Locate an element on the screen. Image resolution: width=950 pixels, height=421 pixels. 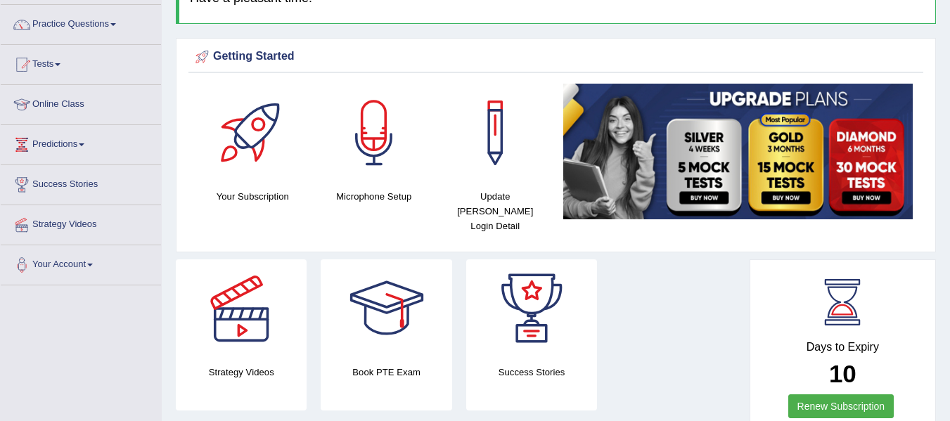
h4: Your Subscription is located at coordinates (252, 196).